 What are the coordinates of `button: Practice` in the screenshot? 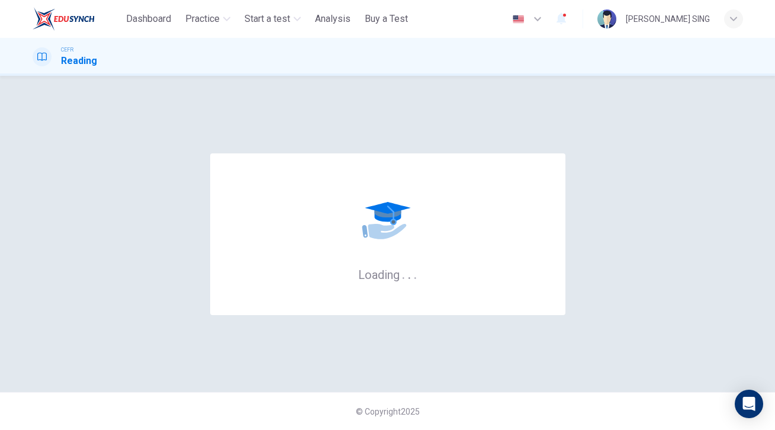 It's located at (208, 19).